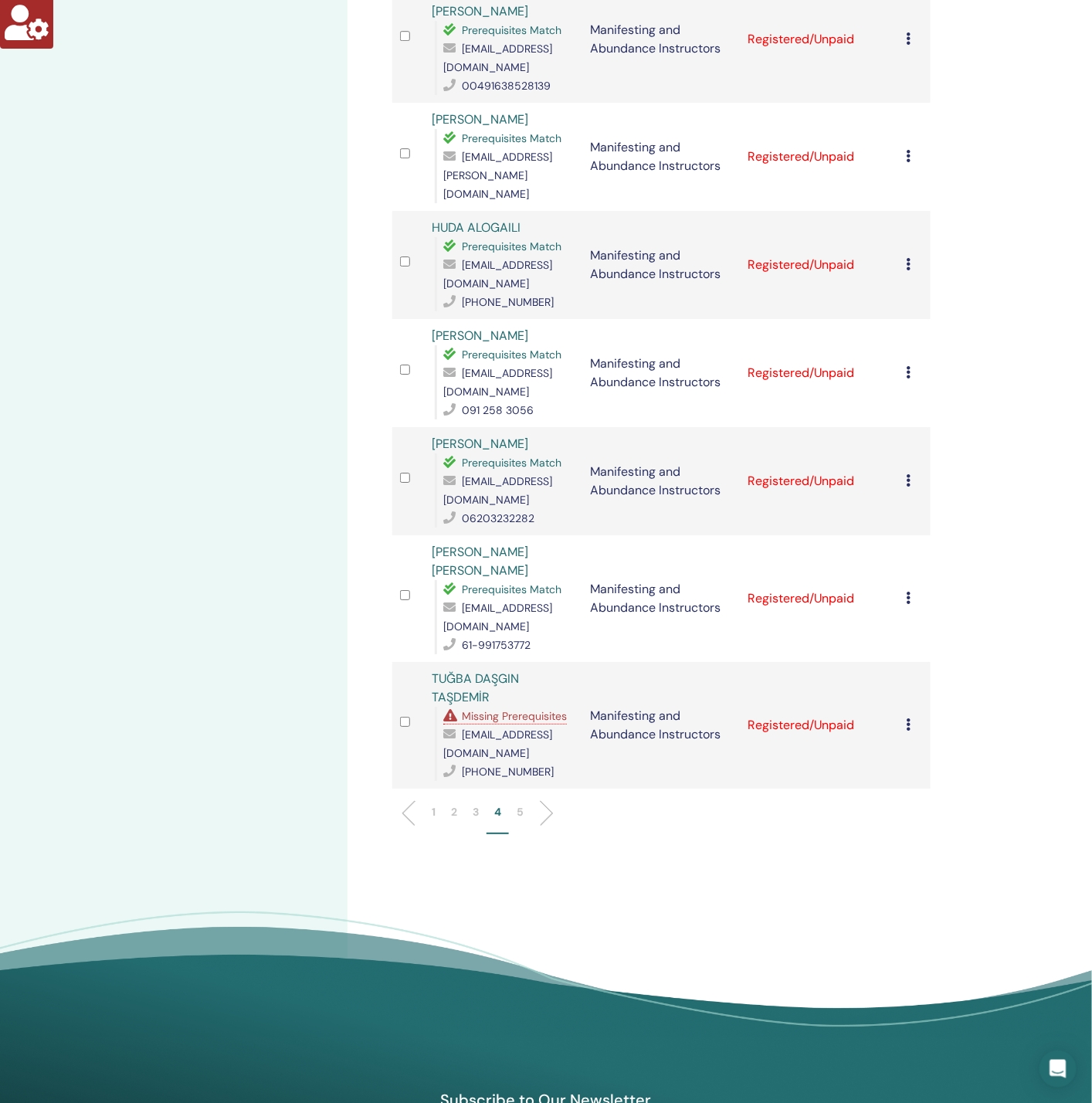 The image size is (1092, 1103). Describe the element at coordinates (506, 86) in the screenshot. I see `span: 00491638528139` at that location.